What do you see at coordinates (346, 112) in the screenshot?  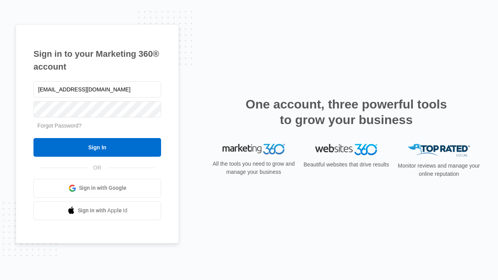 I see `h2: One account, three powerful tools to grow your business` at bounding box center [346, 112].